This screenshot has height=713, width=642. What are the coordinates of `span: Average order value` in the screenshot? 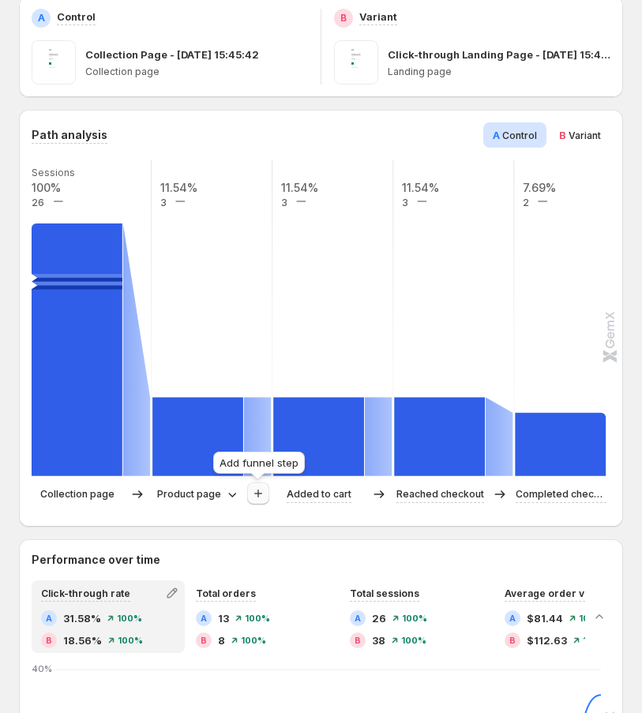 It's located at (555, 593).